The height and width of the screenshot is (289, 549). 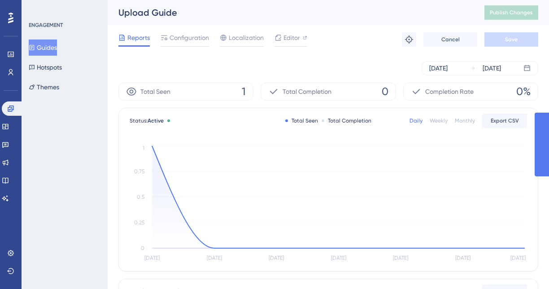 What do you see at coordinates (439, 121) in the screenshot?
I see `div: Weekly` at bounding box center [439, 121].